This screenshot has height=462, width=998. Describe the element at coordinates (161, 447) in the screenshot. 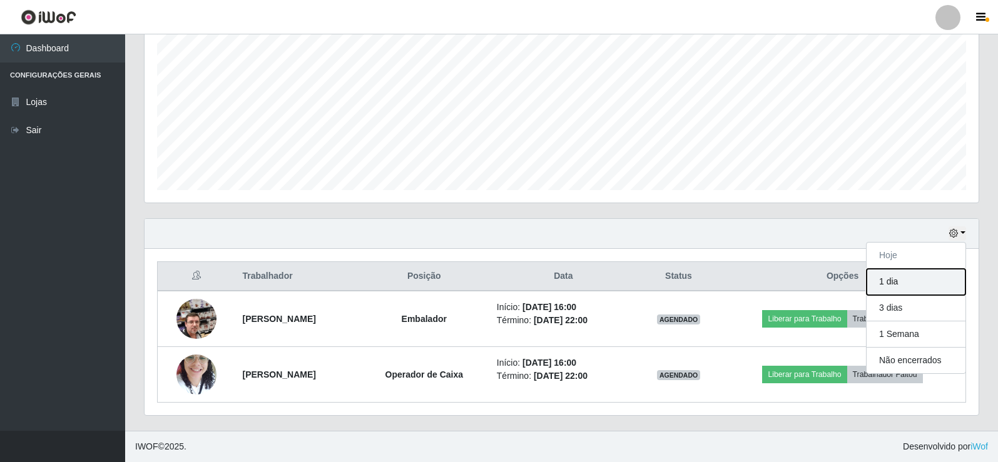

I see `span: © 2025 .` at that location.